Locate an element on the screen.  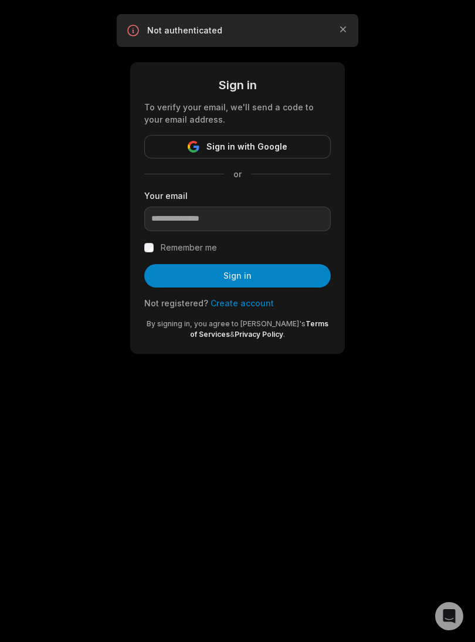
label: Your email is located at coordinates (238, 195).